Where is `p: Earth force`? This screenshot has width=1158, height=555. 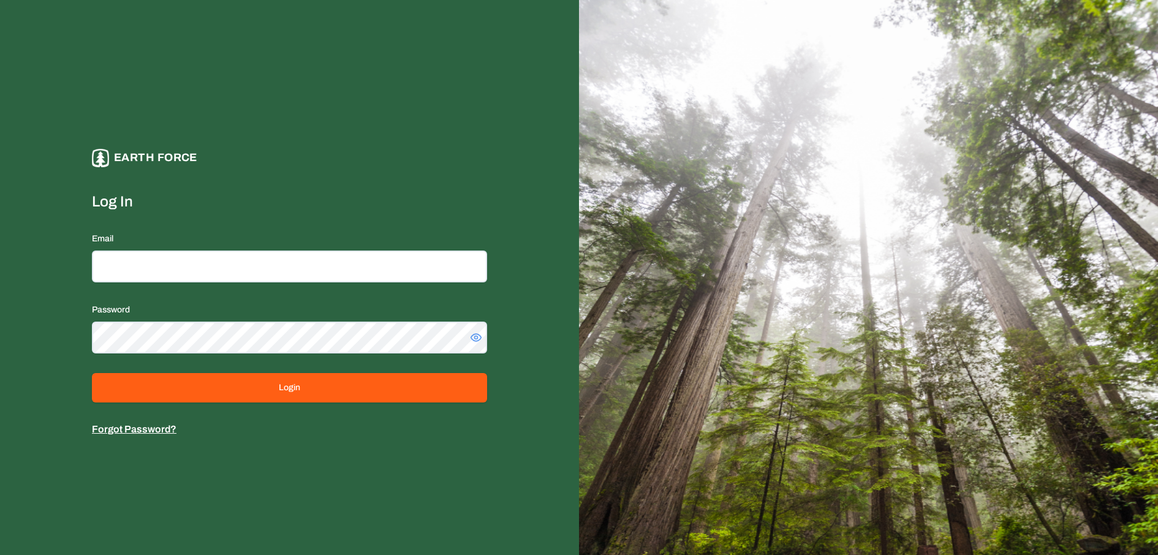 p: Earth force is located at coordinates (156, 157).